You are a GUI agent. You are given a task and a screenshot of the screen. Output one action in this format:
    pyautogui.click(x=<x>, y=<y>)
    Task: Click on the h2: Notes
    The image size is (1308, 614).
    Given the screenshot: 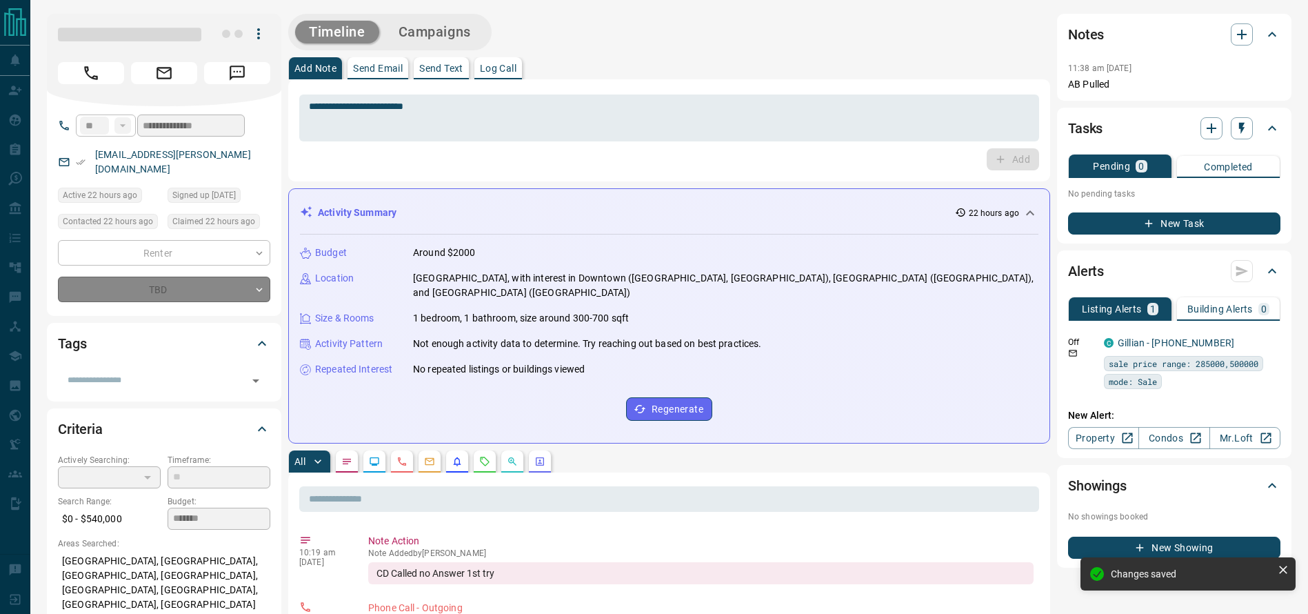 What is the action you would take?
    pyautogui.click(x=1086, y=34)
    